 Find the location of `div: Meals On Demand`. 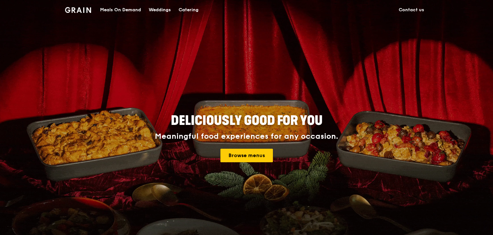

div: Meals On Demand is located at coordinates (120, 10).